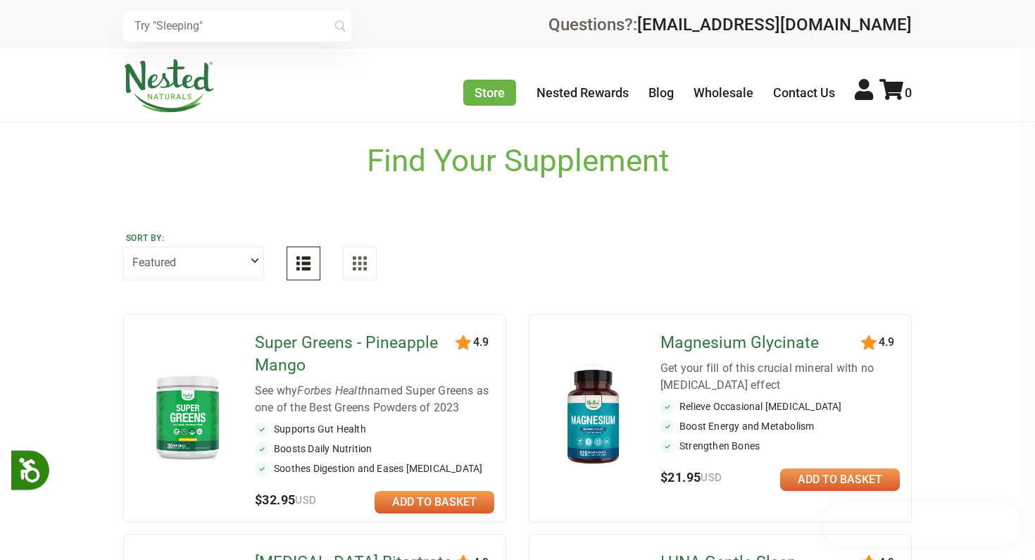 This screenshot has width=1035, height=560. What do you see at coordinates (374, 448) in the screenshot?
I see `li: Boosts Daily Nutrition` at bounding box center [374, 448].